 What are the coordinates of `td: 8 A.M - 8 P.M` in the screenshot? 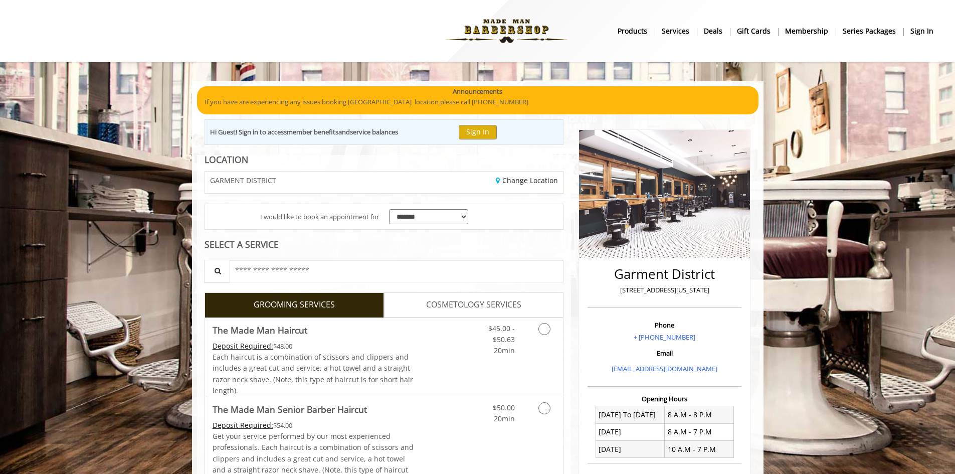 It's located at (699, 414).